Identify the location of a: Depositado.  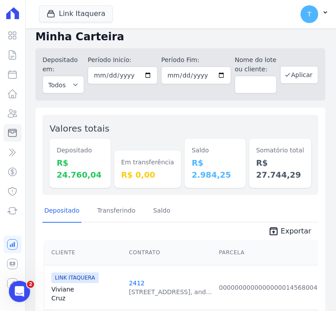
(62, 211).